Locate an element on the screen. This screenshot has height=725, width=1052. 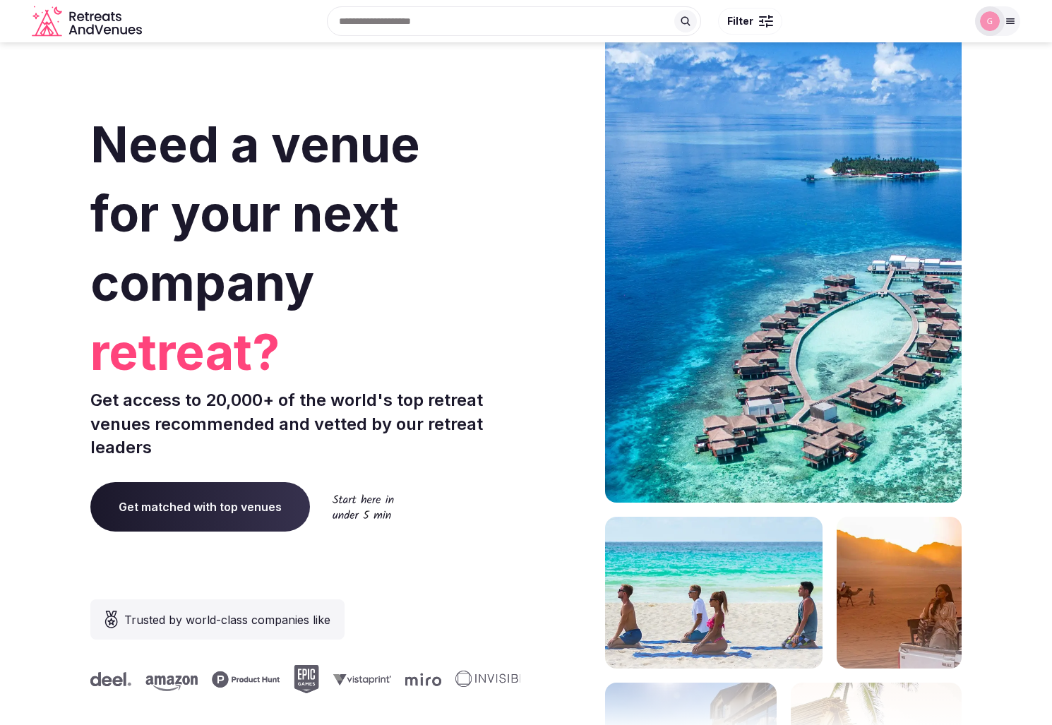
img: woman sitting in back of truck with camels is located at coordinates (899, 592).